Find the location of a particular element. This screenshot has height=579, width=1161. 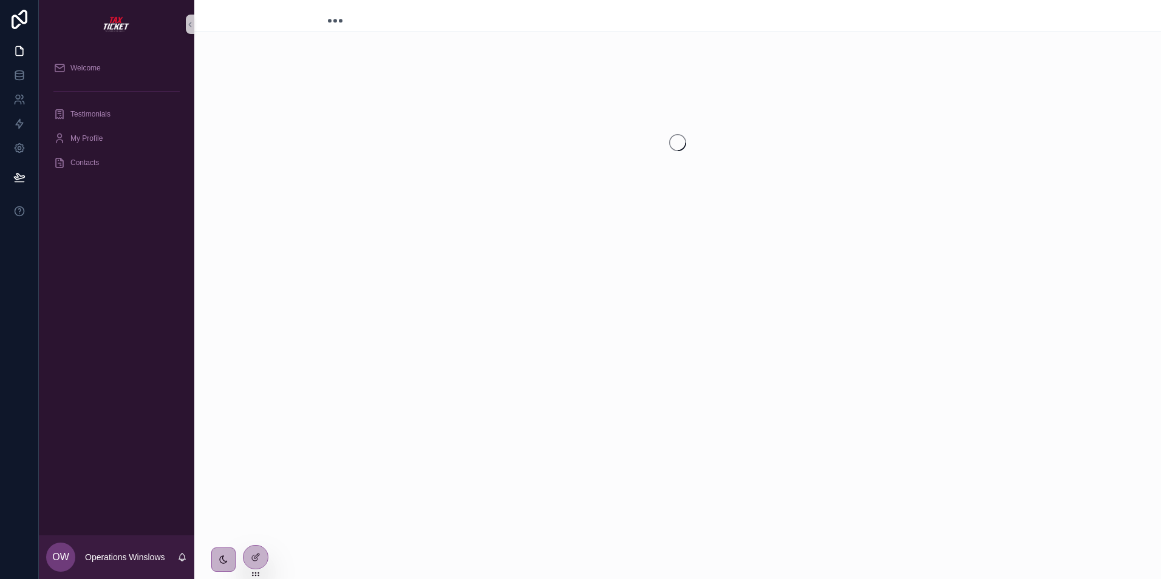

div: scrollable content is located at coordinates (117, 119).